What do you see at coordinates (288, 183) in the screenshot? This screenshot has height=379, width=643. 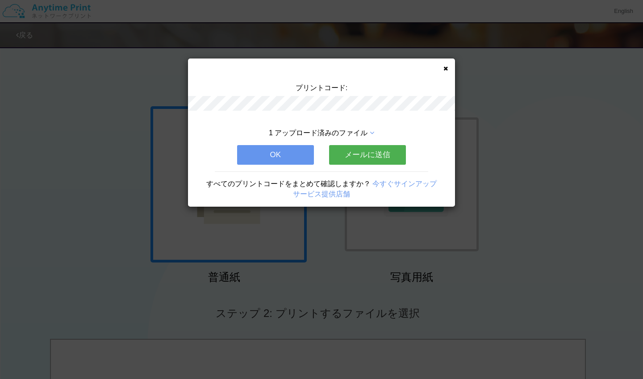 I see `span: すべてのプリントコードをまとめて確認しますか？` at bounding box center [288, 183].